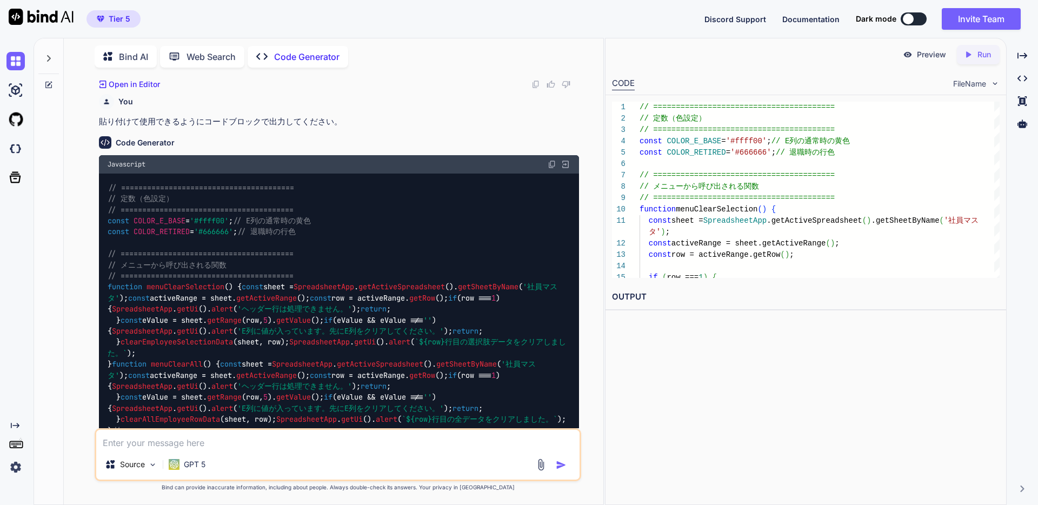 The height and width of the screenshot is (505, 1038). What do you see at coordinates (338, 487) in the screenshot?
I see `p: Bind can provide inaccurate information, including about people. Always double-check its answers....` at bounding box center [338, 487].